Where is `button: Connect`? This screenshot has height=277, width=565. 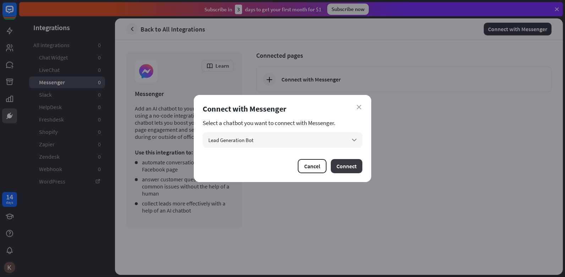 button: Connect is located at coordinates (346, 166).